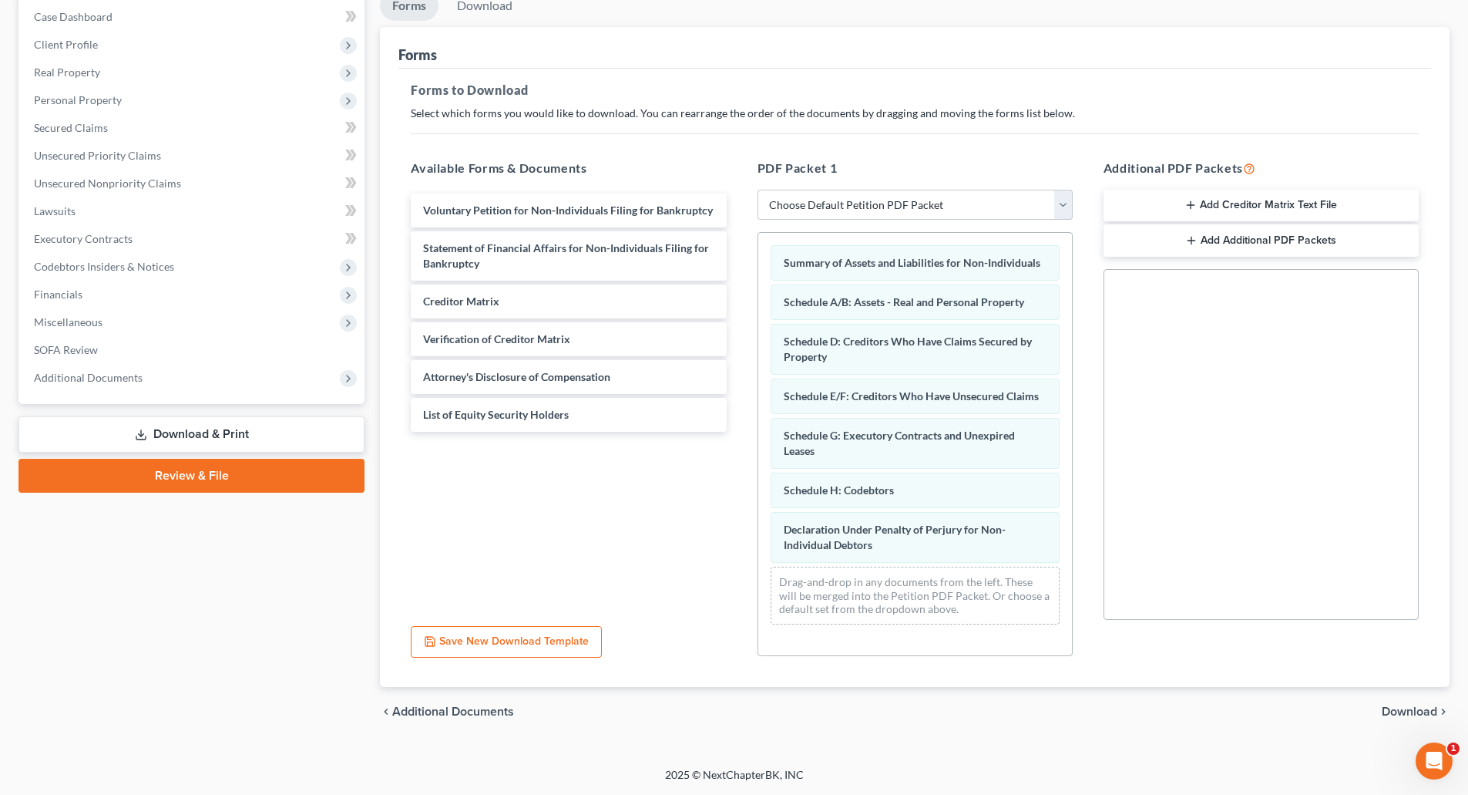 This screenshot has height=795, width=1468. Describe the element at coordinates (1444, 711) in the screenshot. I see `i: chevron_right` at that location.